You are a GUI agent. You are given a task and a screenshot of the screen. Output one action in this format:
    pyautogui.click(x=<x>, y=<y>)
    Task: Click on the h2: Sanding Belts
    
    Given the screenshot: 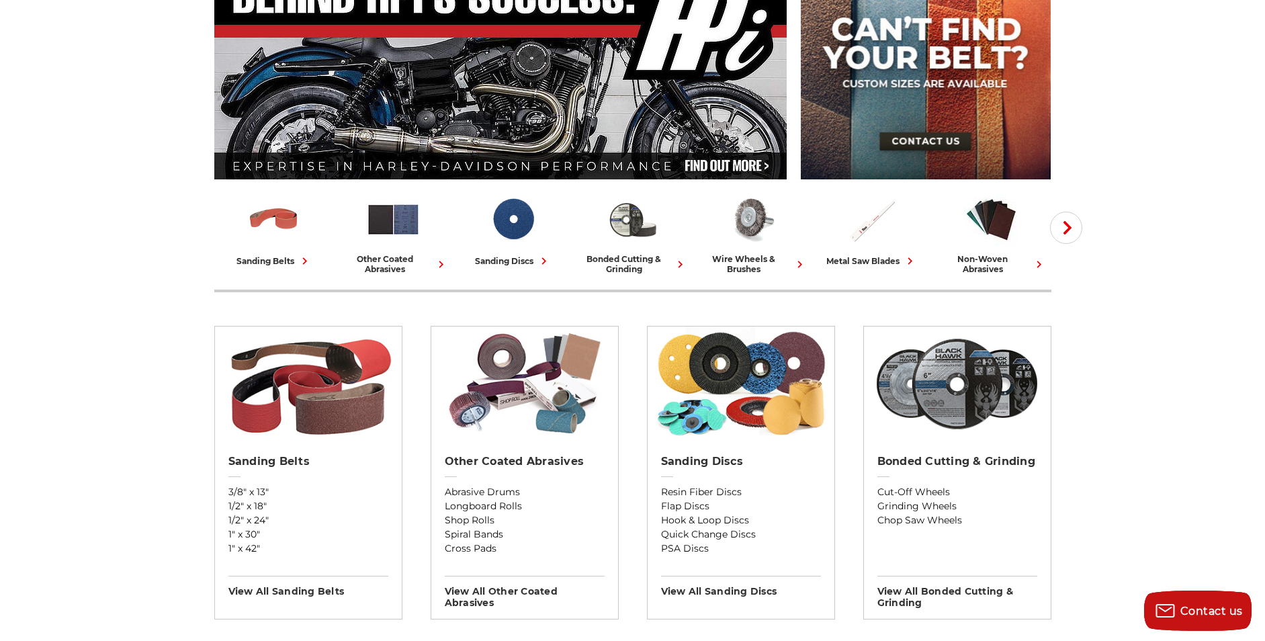 What is the action you would take?
    pyautogui.click(x=308, y=461)
    